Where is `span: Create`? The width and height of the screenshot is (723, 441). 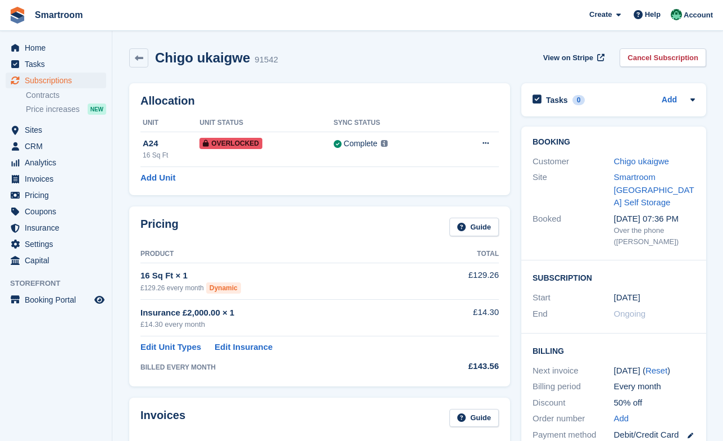
span: Create is located at coordinates (601, 15).